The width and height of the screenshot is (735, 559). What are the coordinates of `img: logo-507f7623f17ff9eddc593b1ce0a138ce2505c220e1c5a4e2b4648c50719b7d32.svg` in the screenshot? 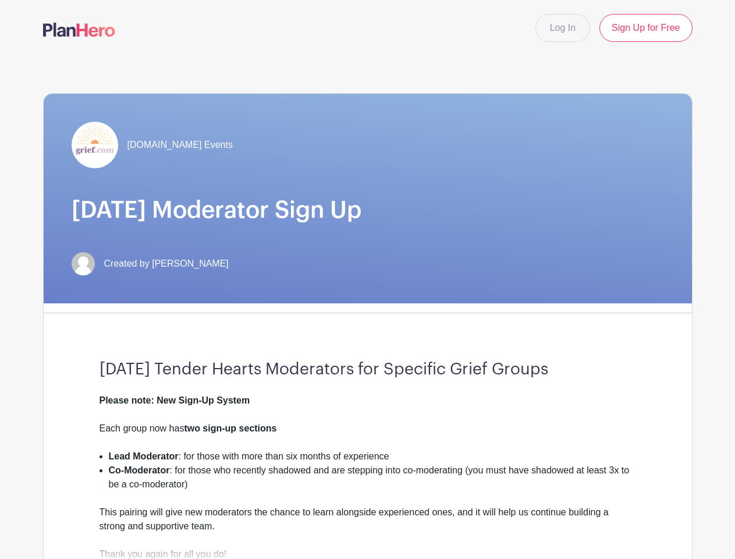 It's located at (79, 30).